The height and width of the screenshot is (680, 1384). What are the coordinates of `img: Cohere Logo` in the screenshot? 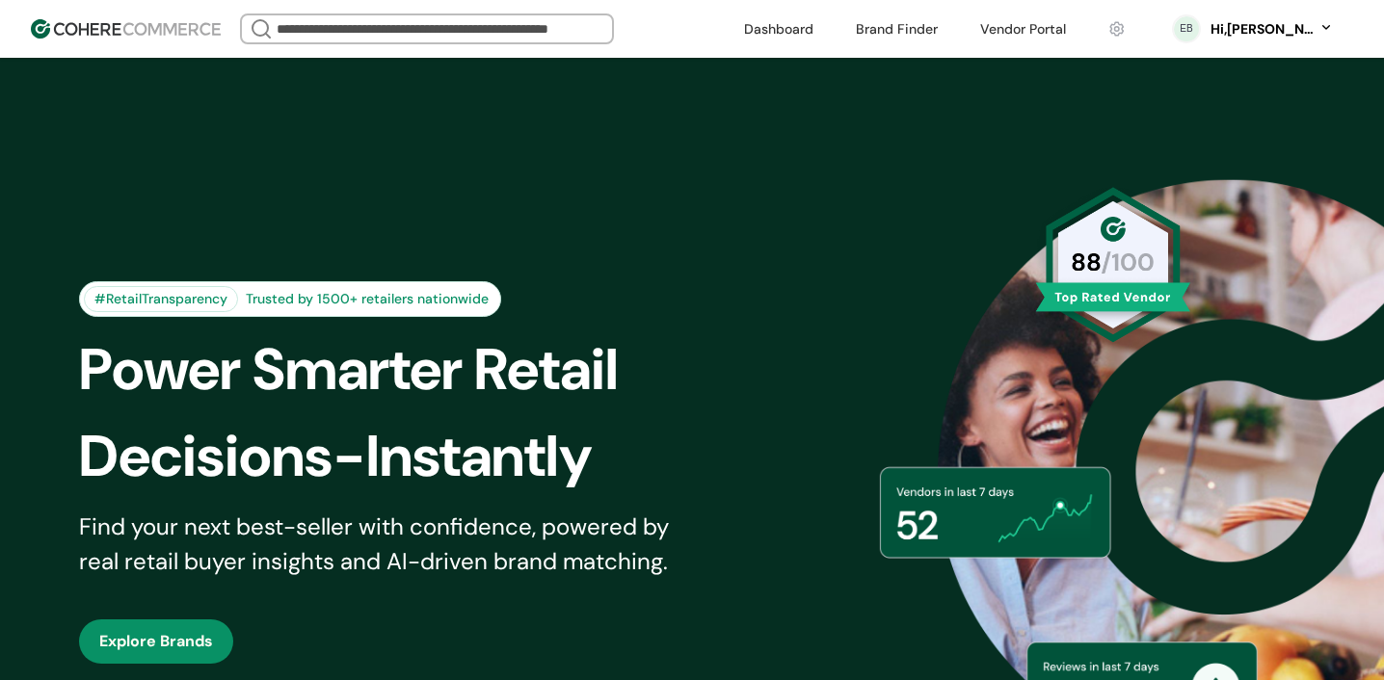 It's located at (125, 29).